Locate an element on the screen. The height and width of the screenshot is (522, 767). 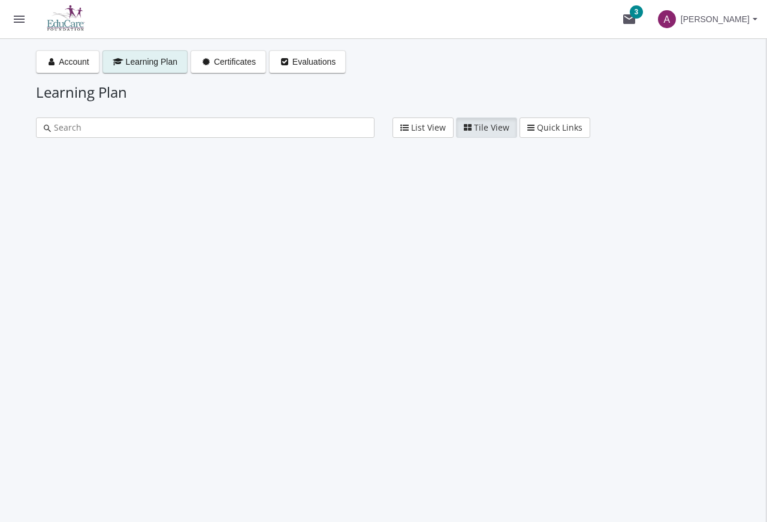
span: Quick Links is located at coordinates (559, 127).